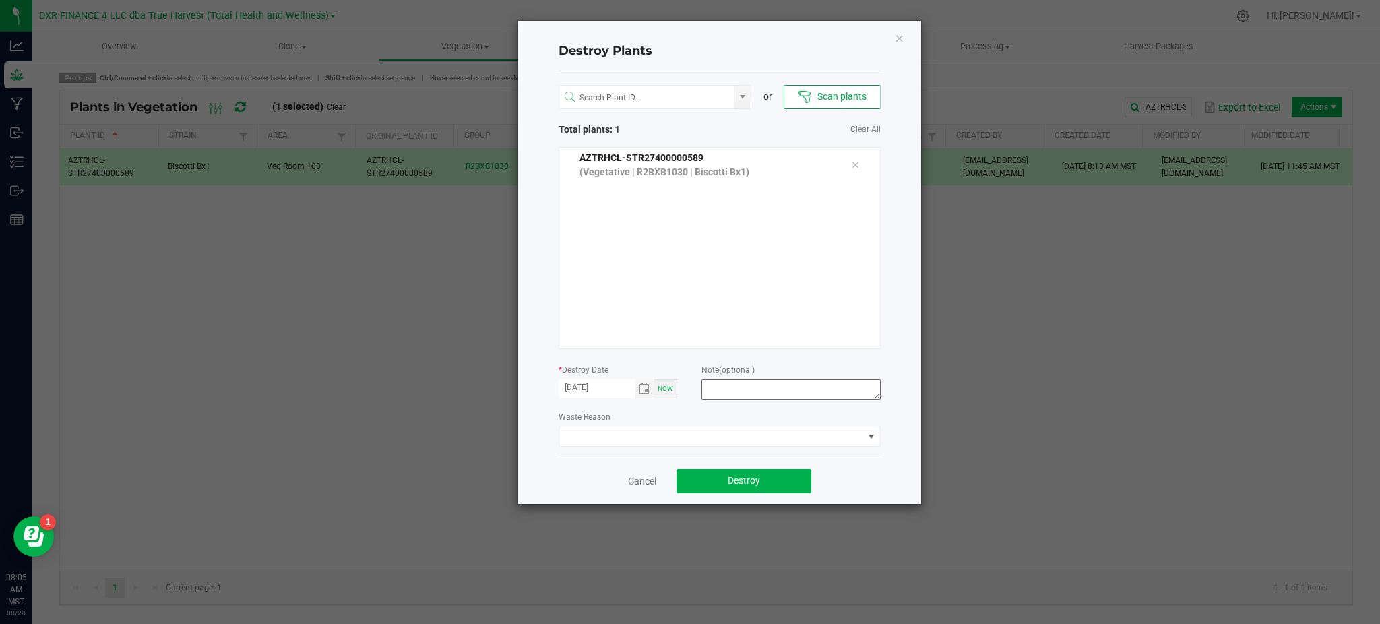  What do you see at coordinates (597, 387) in the screenshot?
I see `input: Date` at bounding box center [597, 387].